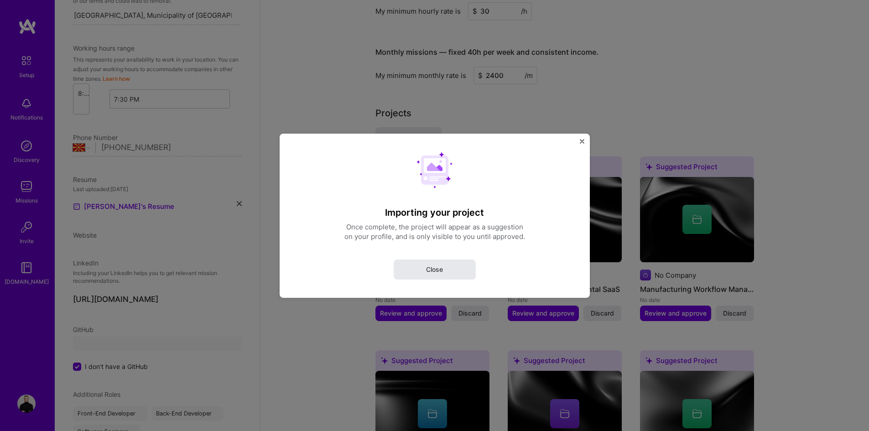 The width and height of the screenshot is (869, 431). Describe the element at coordinates (434, 212) in the screenshot. I see `h1: Importing your project` at that location.